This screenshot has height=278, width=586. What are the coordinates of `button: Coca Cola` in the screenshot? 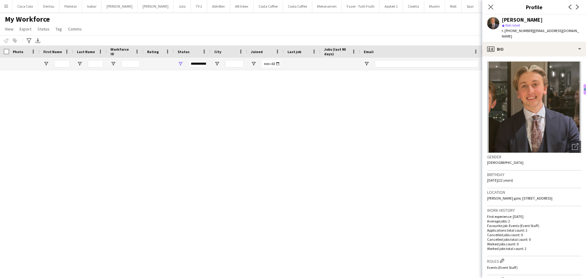 It's located at (25, 6).